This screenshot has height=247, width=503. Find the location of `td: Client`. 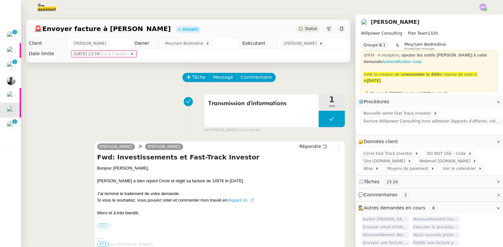

td: Client is located at coordinates (47, 44).